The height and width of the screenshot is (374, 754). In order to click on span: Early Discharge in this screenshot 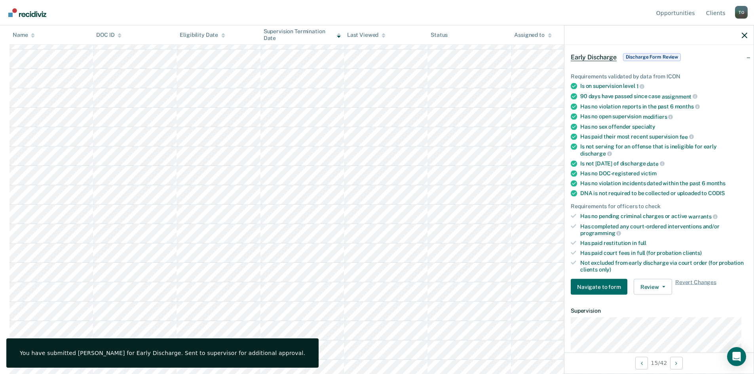, I will do `click(594, 57)`.